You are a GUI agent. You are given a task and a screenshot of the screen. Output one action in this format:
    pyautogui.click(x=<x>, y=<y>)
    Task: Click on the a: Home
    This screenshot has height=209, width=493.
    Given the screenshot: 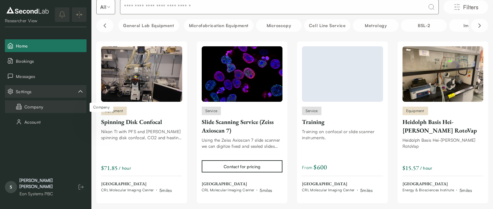 What is the action you would take?
    pyautogui.click(x=46, y=46)
    